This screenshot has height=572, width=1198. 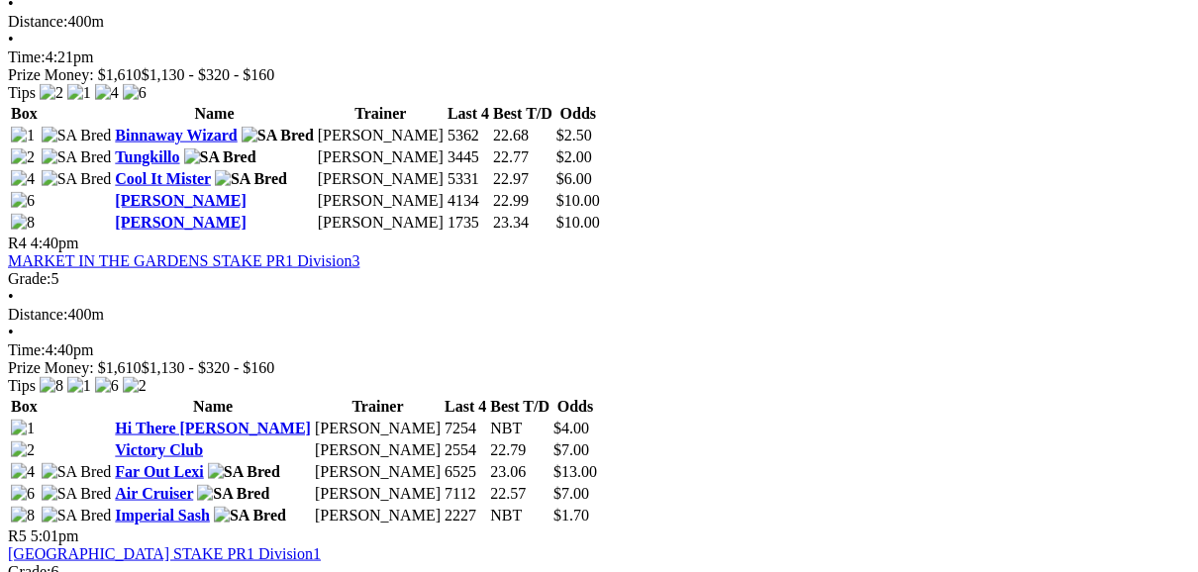 I want to click on span: Grade:, so click(x=30, y=278).